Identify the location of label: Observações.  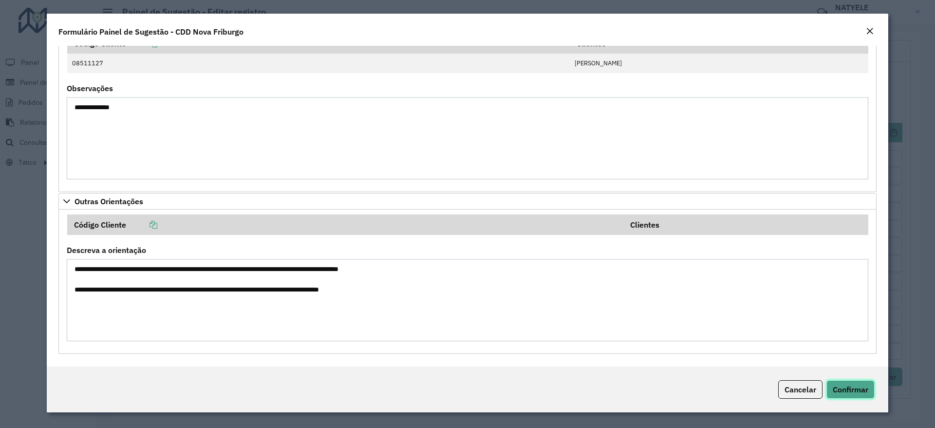
(90, 88).